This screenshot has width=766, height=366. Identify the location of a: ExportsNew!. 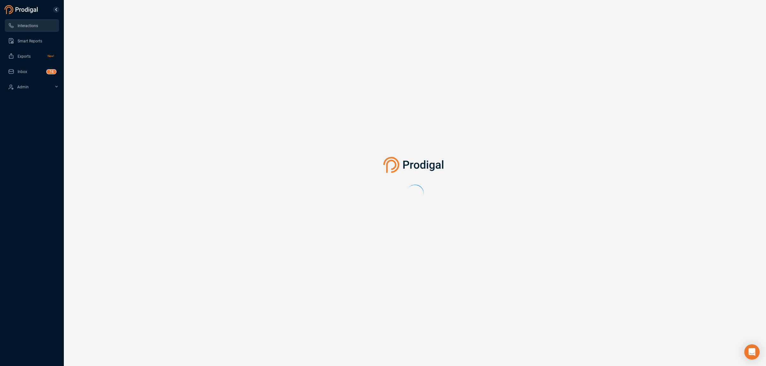
(31, 56).